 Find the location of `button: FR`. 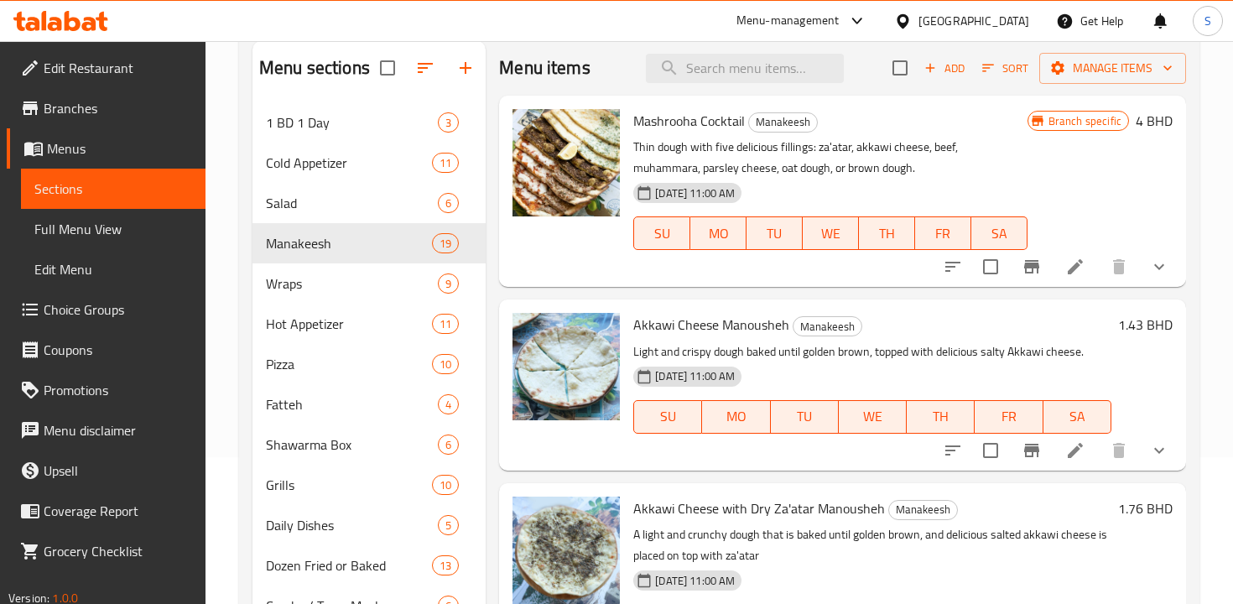

button: FR is located at coordinates (943, 233).